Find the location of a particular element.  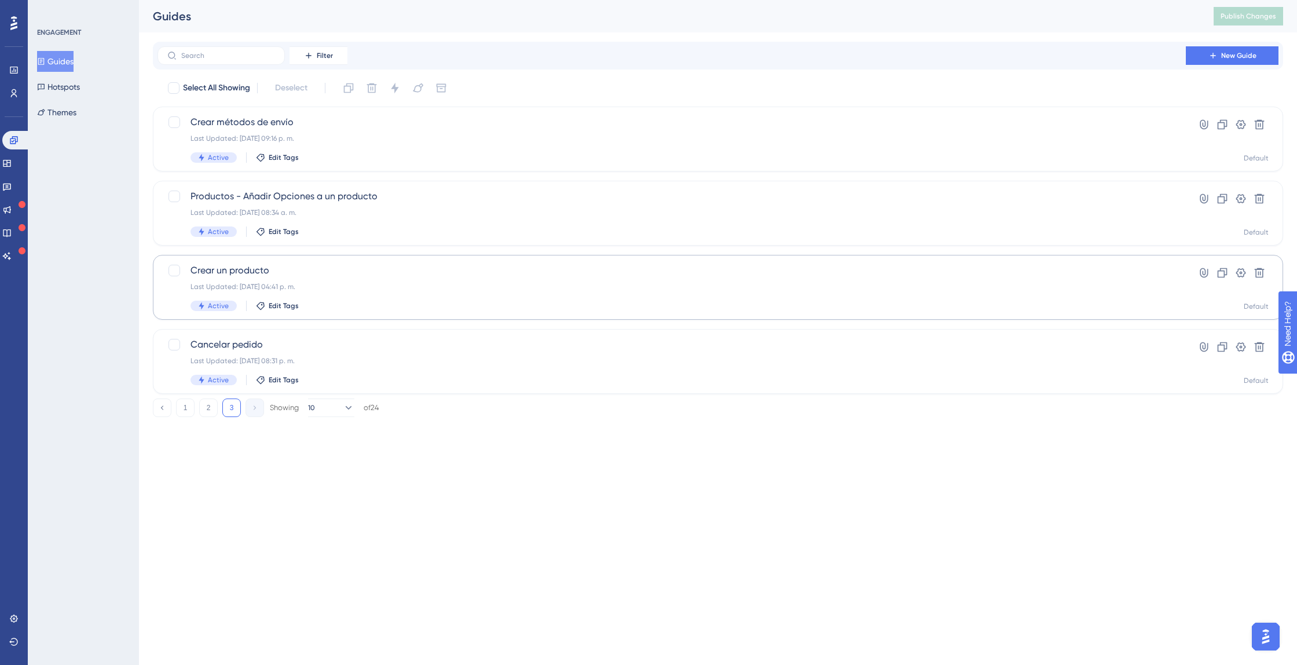

div: of 24 is located at coordinates (371, 408).